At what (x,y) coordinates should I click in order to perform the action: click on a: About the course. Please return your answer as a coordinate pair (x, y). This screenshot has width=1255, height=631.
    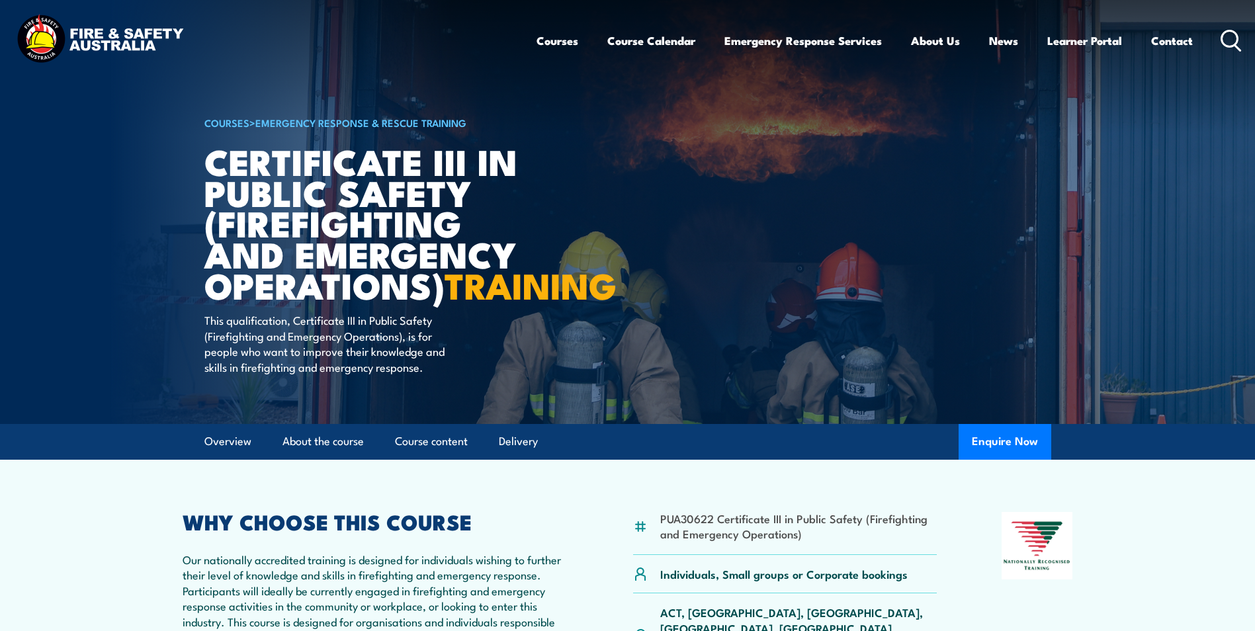
    Looking at the image, I should click on (323, 441).